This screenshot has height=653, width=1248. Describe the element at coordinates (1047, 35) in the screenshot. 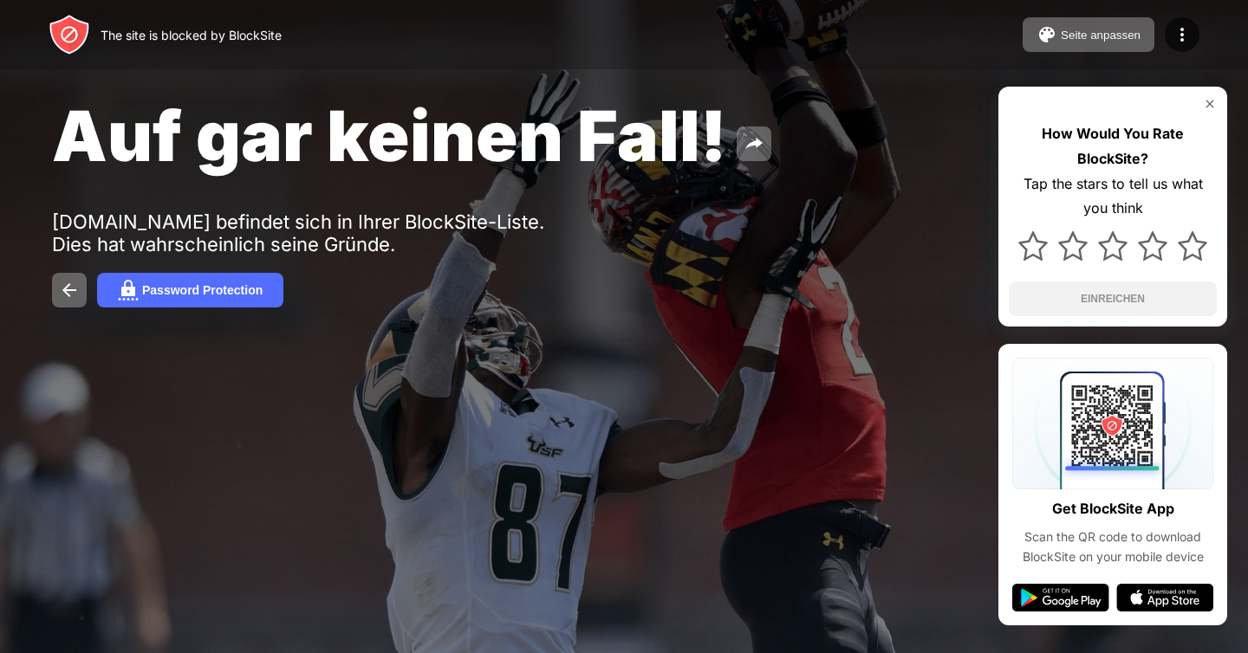

I see `img: pallet.svg` at that location.